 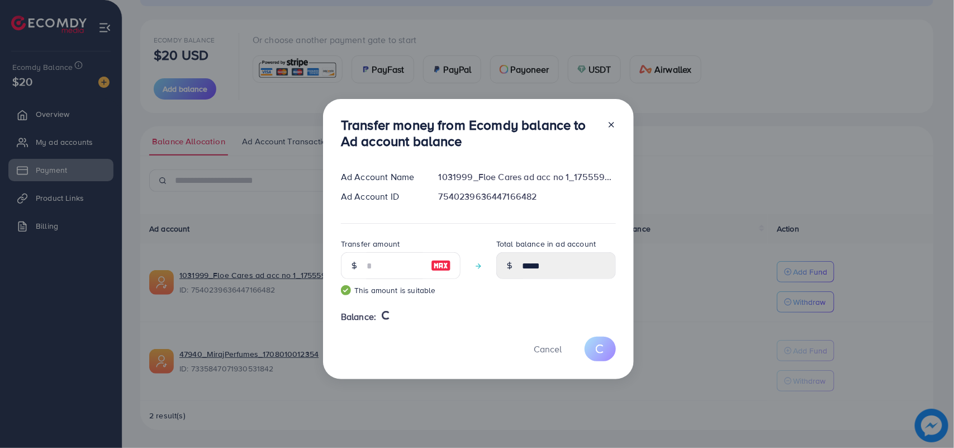 I want to click on img: guide, so click(x=346, y=290).